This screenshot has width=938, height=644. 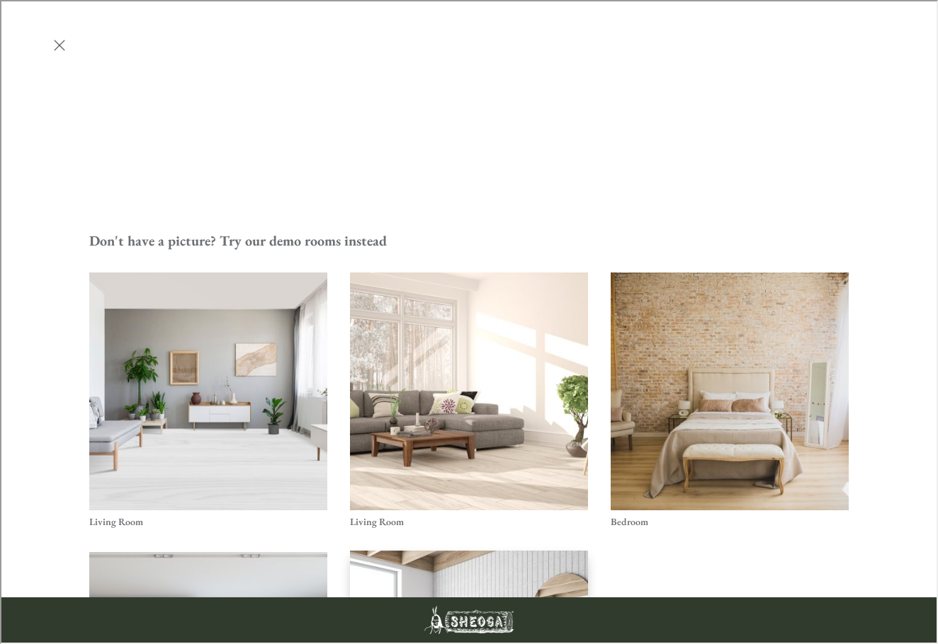 I want to click on li: Bedroom, so click(x=728, y=399).